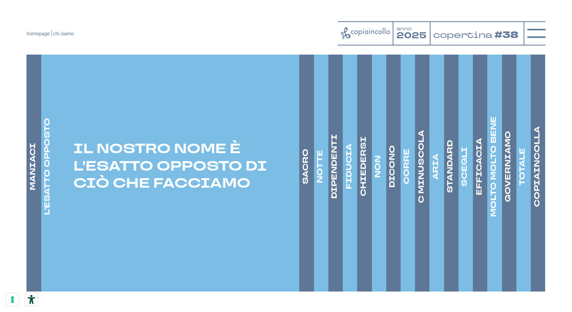 This screenshot has width=572, height=312. What do you see at coordinates (170, 166) in the screenshot?
I see `p: IL NOSTRO NOME È L'ESATTO OPPOSTO DI CIÒ CHE FACCIAMO` at bounding box center [170, 166].